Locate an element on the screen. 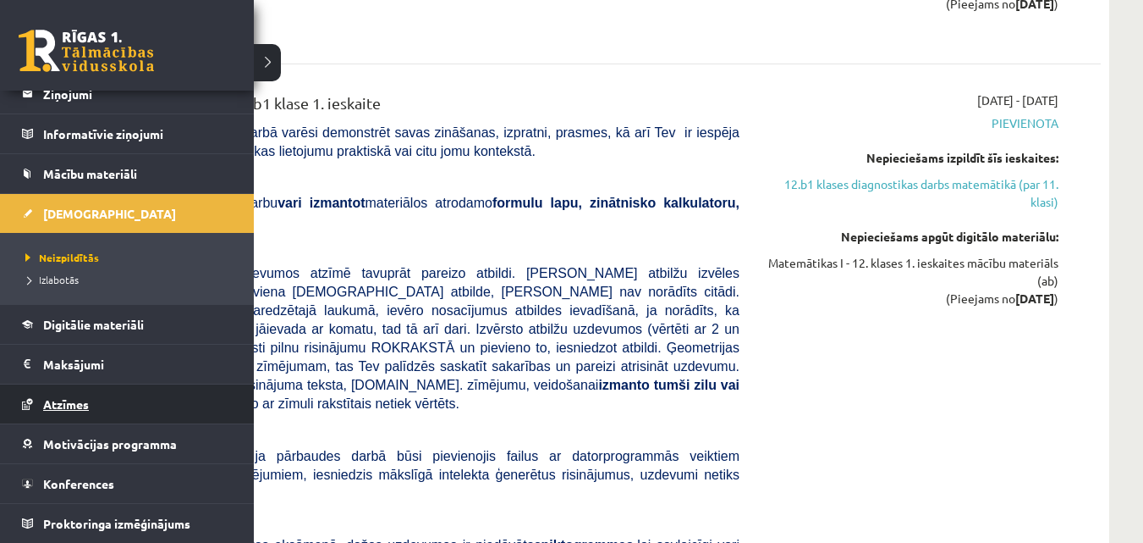  a: Neizpildītās is located at coordinates (129, 257).